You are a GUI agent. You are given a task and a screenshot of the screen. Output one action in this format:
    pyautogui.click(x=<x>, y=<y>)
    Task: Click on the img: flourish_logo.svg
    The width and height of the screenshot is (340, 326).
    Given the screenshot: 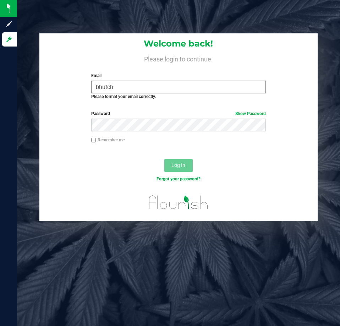 What is the action you would take?
    pyautogui.click(x=178, y=202)
    